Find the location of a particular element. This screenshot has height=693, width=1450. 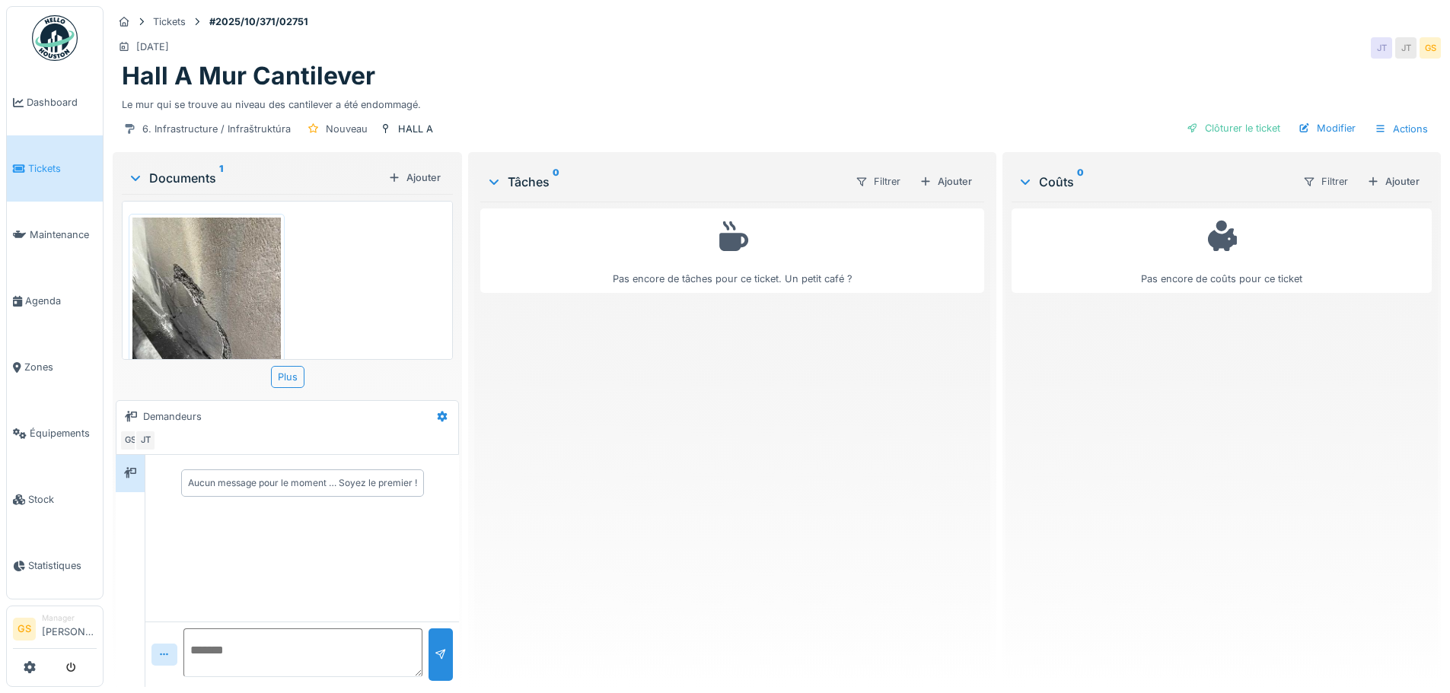

a: Tickets is located at coordinates (55, 168).